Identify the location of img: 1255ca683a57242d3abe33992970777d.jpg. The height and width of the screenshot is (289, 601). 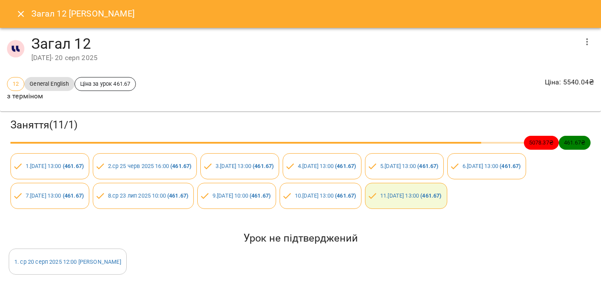
(16, 49).